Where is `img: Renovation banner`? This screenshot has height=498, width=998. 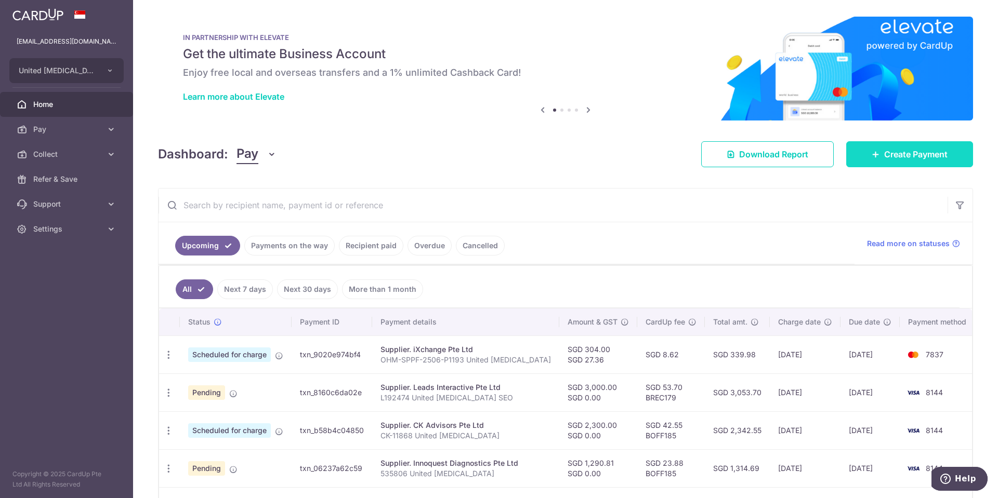 img: Renovation banner is located at coordinates (565, 69).